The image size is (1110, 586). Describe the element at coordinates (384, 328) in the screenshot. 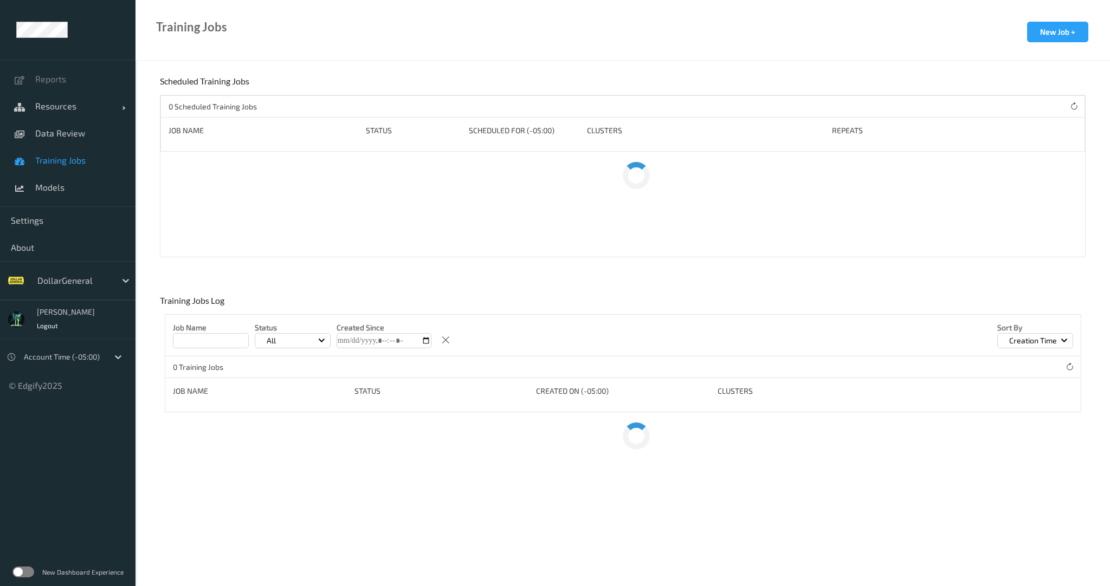

I see `p: Created Since` at that location.